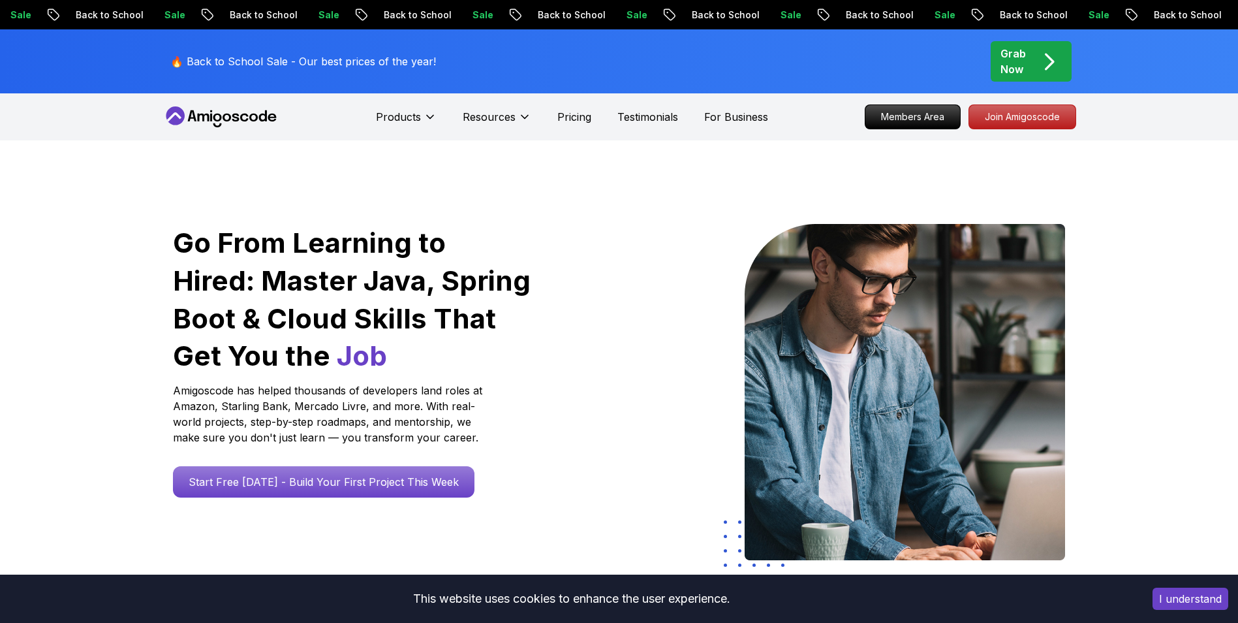 The image size is (1238, 623). I want to click on p: Resources, so click(489, 117).